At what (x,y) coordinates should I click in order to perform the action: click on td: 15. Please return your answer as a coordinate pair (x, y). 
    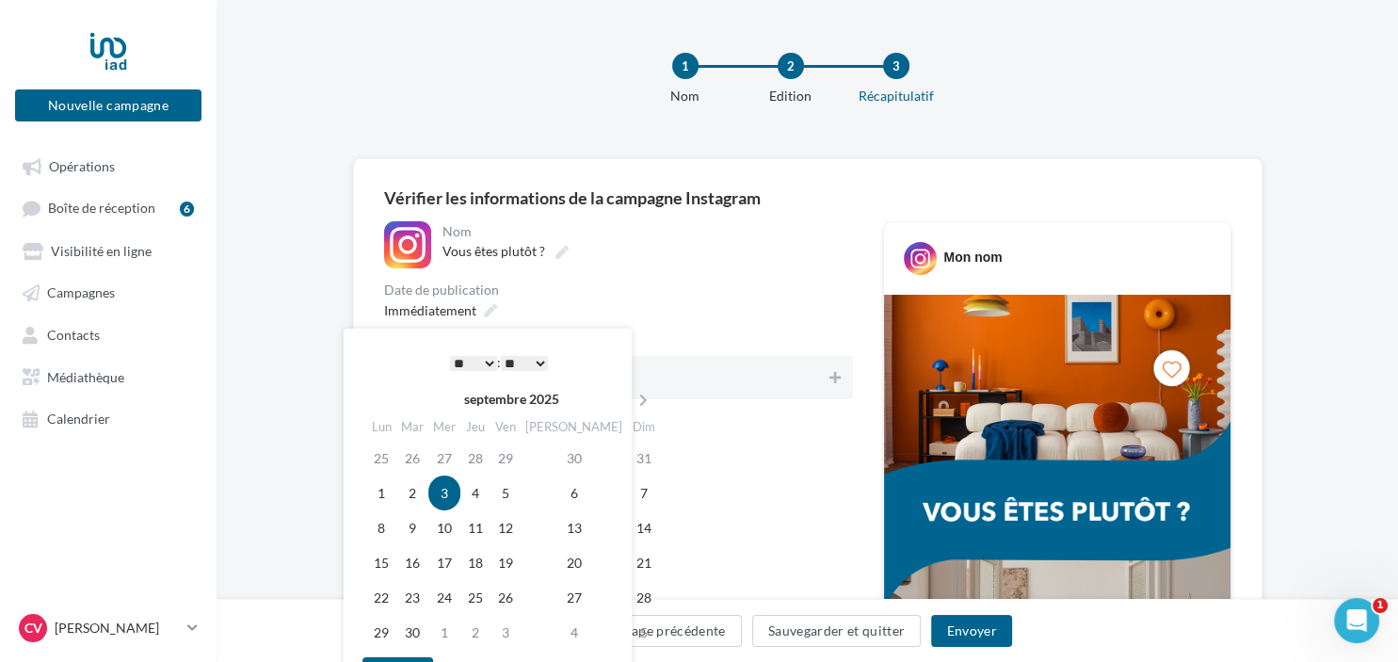
    Looking at the image, I should click on (381, 562).